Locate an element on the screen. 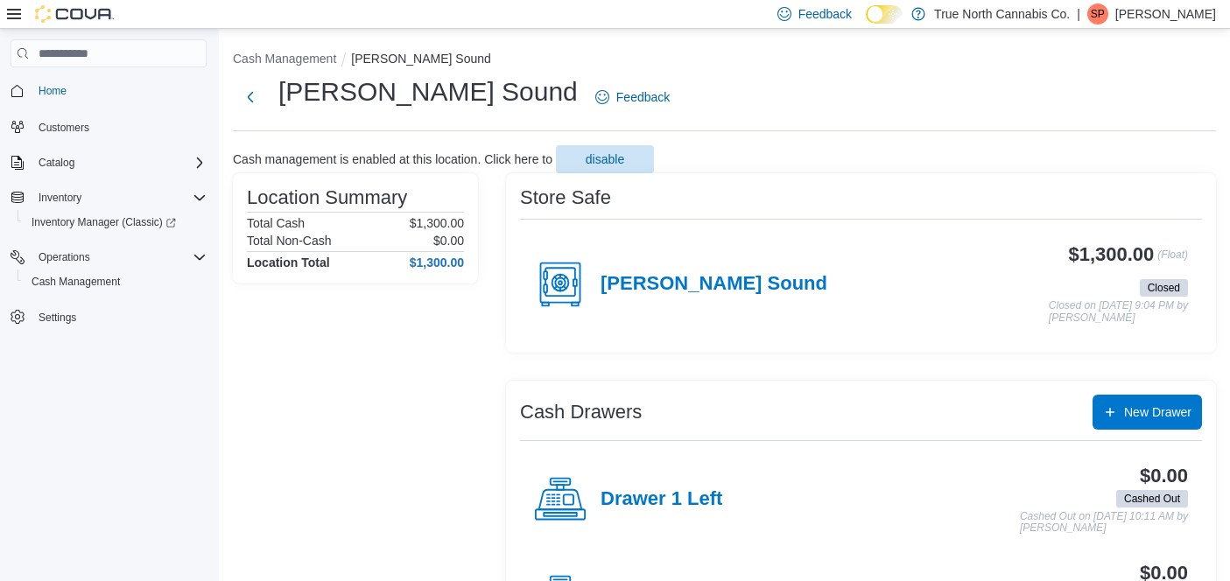  h3: Cash Drawers is located at coordinates (581, 412).